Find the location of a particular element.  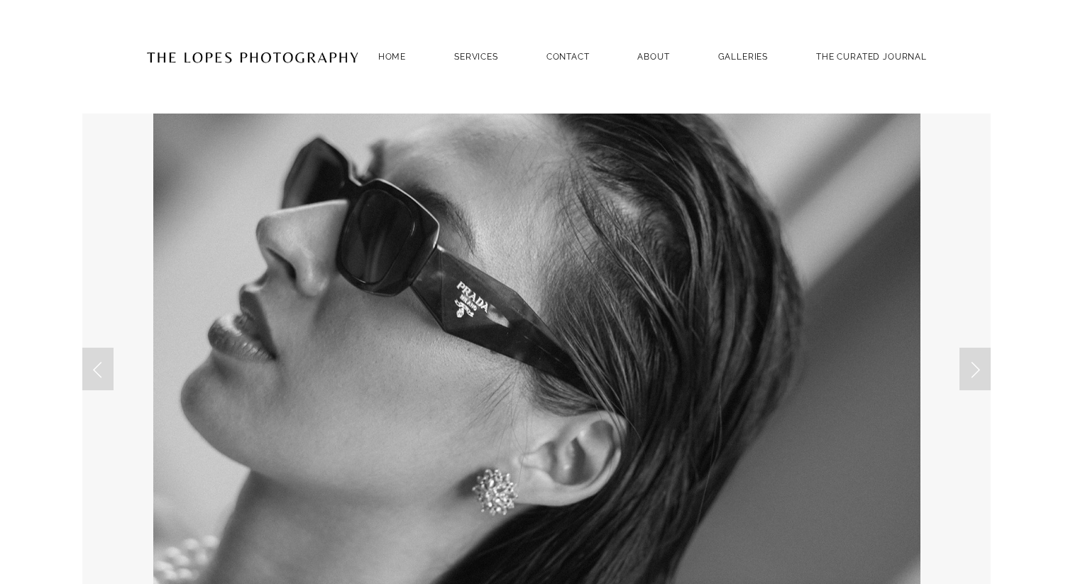

a: THE CURATED JOURNAL is located at coordinates (871, 56).